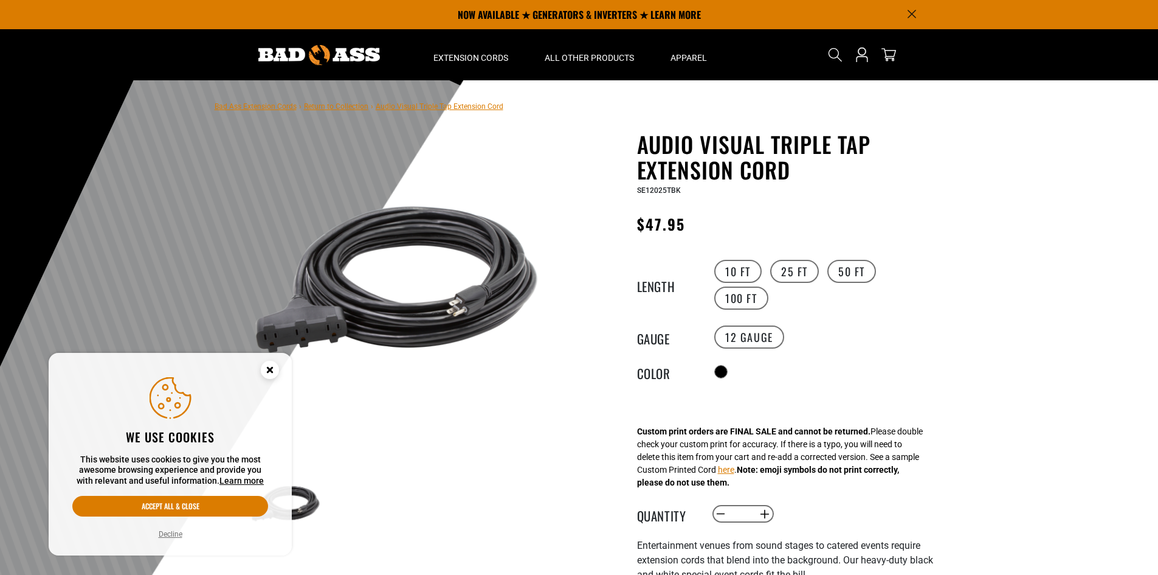 The image size is (1158, 575). Describe the element at coordinates (852, 271) in the screenshot. I see `label: 50 FT` at that location.